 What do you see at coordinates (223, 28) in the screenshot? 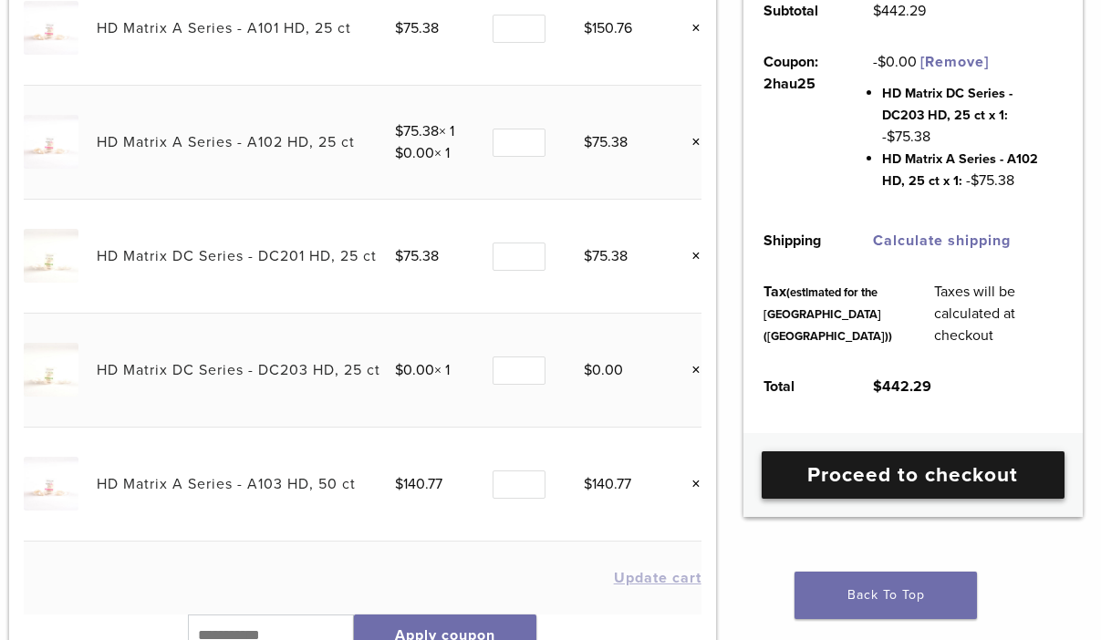
I see `a: HD Matrix A Series - A101 HD, 25 ct` at bounding box center [223, 28].